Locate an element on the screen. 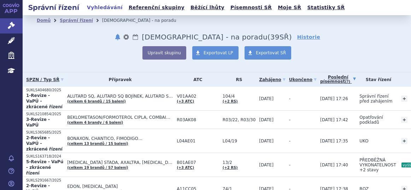 The height and width of the screenshot is (190, 411). span: 13/2 is located at coordinates (239, 163).